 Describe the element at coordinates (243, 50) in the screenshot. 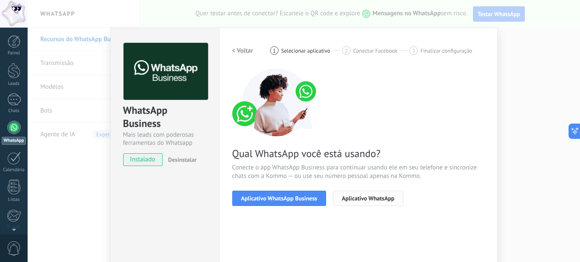

I see `button: < Voltar` at that location.